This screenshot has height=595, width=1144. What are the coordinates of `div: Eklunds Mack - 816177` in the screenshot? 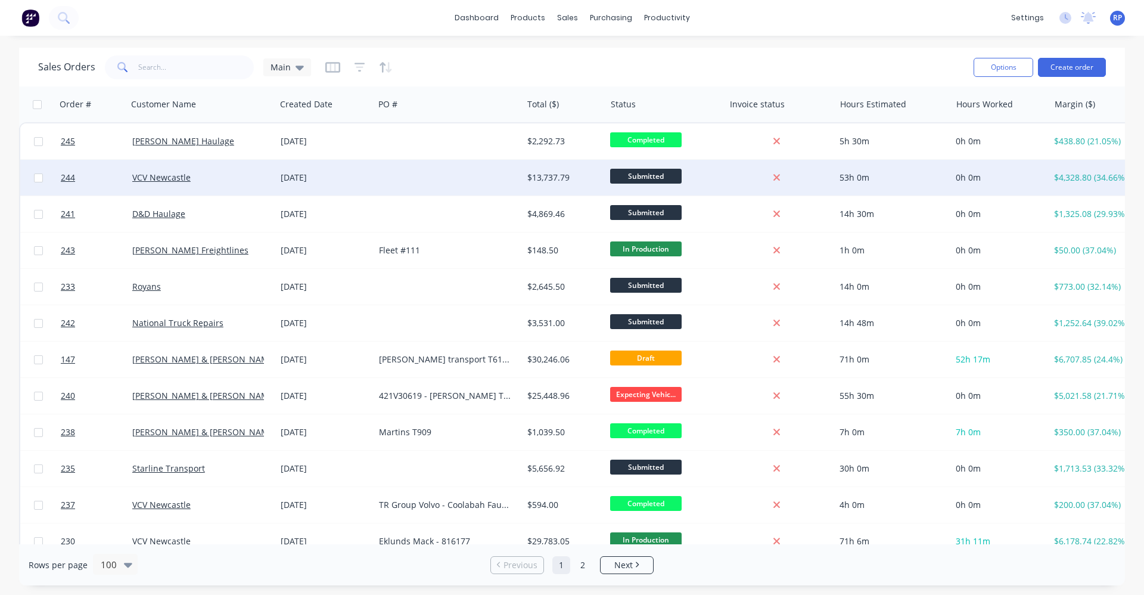 It's located at (445, 541).